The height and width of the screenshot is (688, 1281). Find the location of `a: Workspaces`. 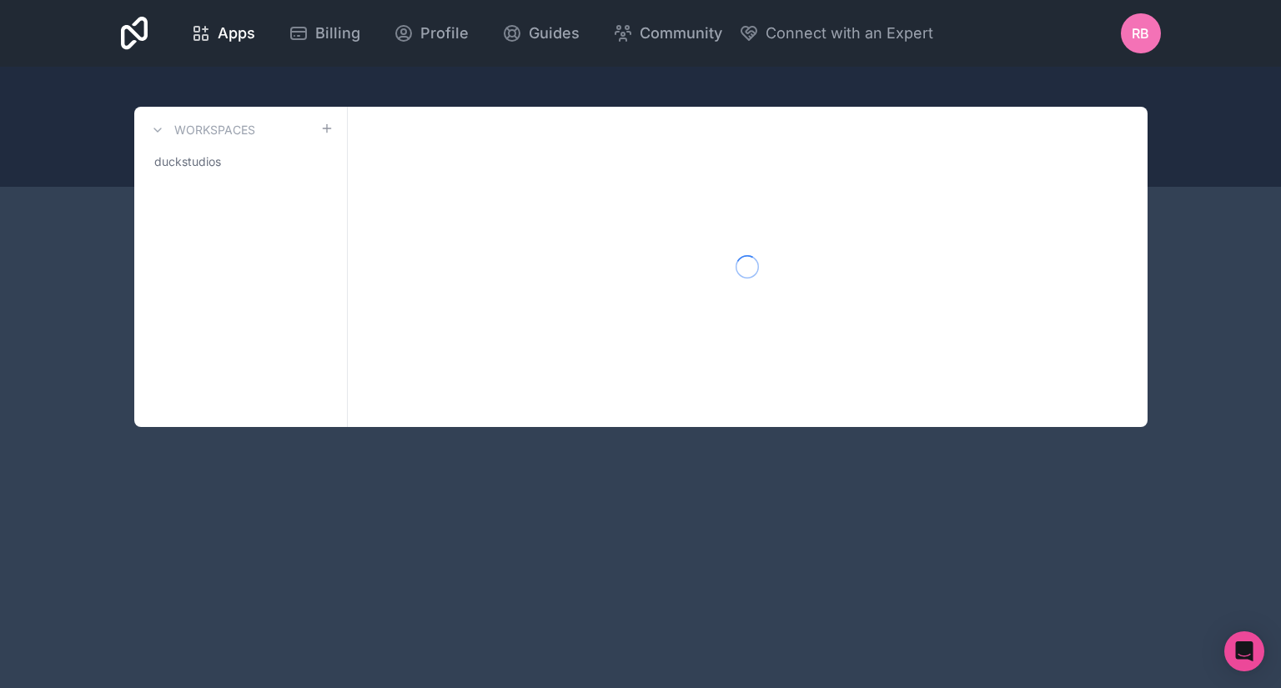

a: Workspaces is located at coordinates (201, 130).